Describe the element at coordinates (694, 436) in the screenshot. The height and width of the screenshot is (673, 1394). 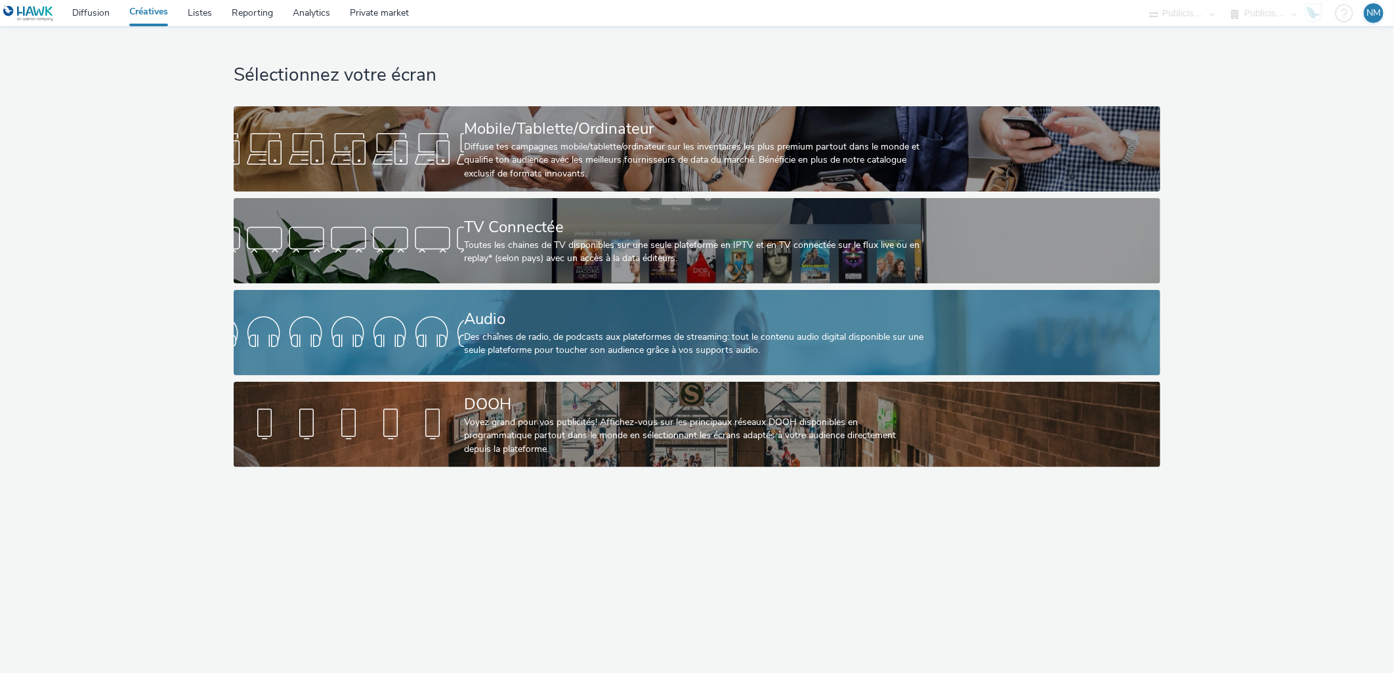
I see `div: Voyez grand pour vos publicités! Affichez-vous sur les principaux réseaux DOOH disponibles en pro...` at that location.